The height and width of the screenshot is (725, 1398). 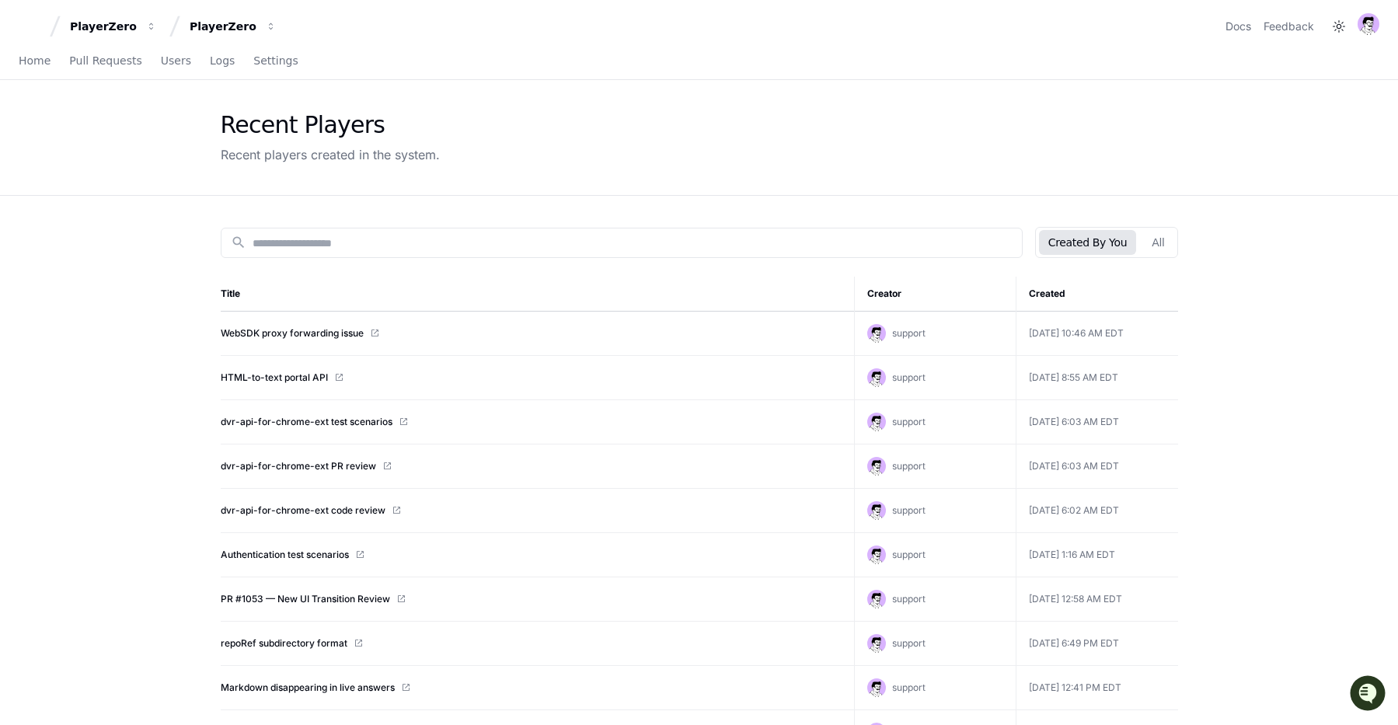 What do you see at coordinates (1238, 26) in the screenshot?
I see `a: Docs` at bounding box center [1238, 26].